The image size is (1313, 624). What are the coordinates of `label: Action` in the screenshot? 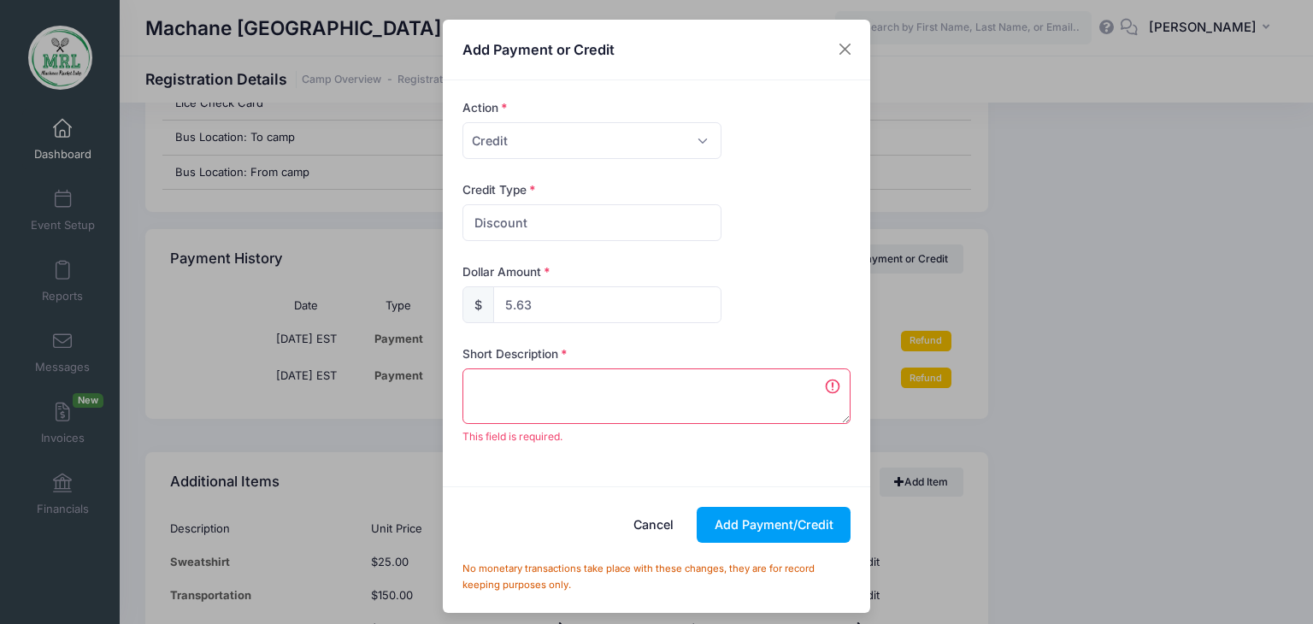 It's located at (485, 108).